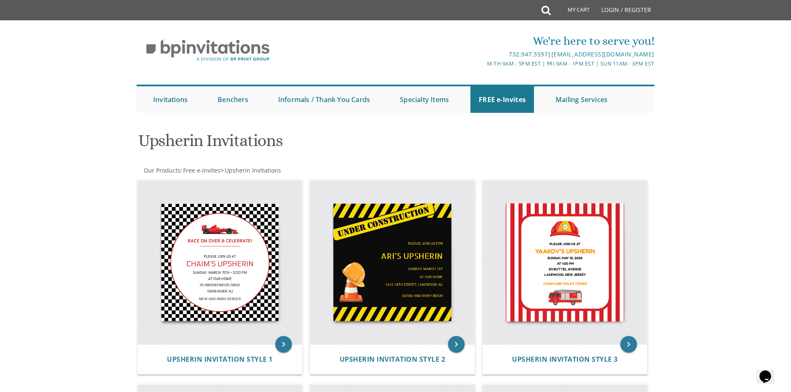 This screenshot has height=392, width=791. Describe the element at coordinates (161, 170) in the screenshot. I see `a: Our Products` at that location.